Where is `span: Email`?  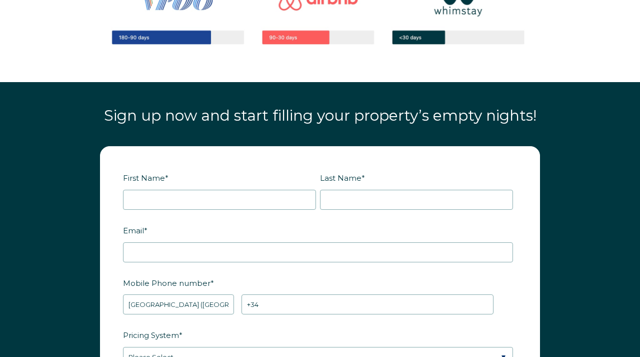 span: Email is located at coordinates (134, 230).